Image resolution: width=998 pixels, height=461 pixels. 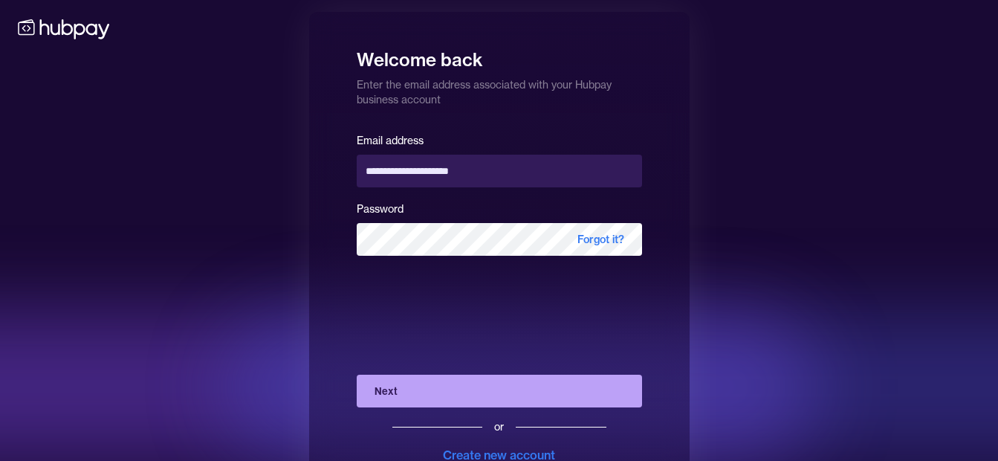 What do you see at coordinates (500, 391) in the screenshot?
I see `button: Next` at bounding box center [500, 391].